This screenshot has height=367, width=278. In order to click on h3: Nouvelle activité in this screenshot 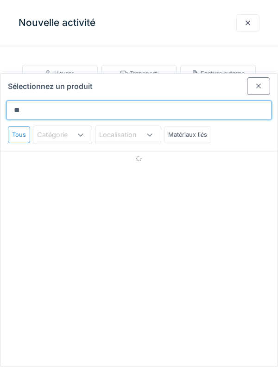, I will do `click(57, 23)`.